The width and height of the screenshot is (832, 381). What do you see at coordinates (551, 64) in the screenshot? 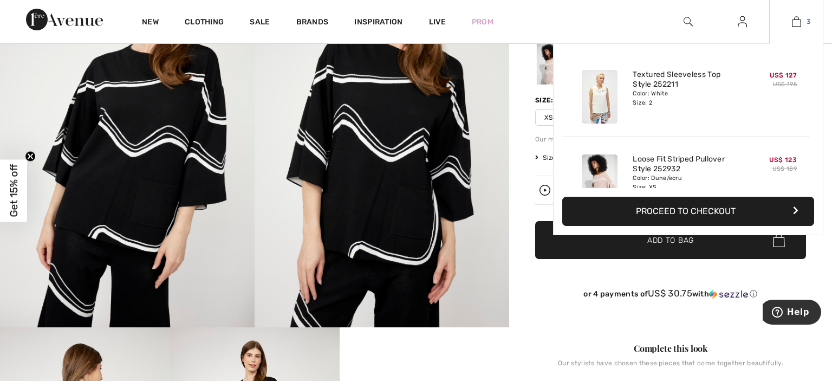
I see `div: Dune/ecru` at bounding box center [551, 64].